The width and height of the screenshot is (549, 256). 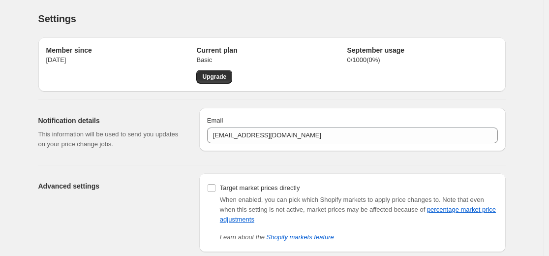 I want to click on i: Learn about the, so click(x=277, y=237).